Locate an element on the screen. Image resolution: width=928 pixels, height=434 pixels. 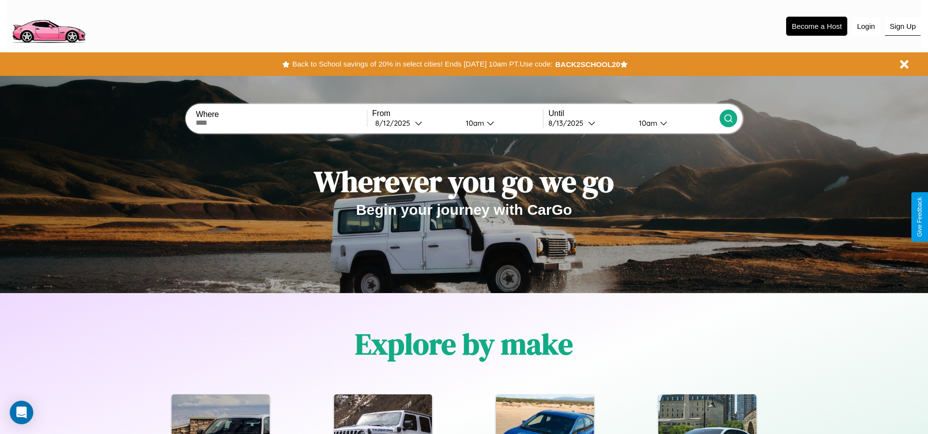
b: BACK2SCHOOL20 is located at coordinates (588, 64).